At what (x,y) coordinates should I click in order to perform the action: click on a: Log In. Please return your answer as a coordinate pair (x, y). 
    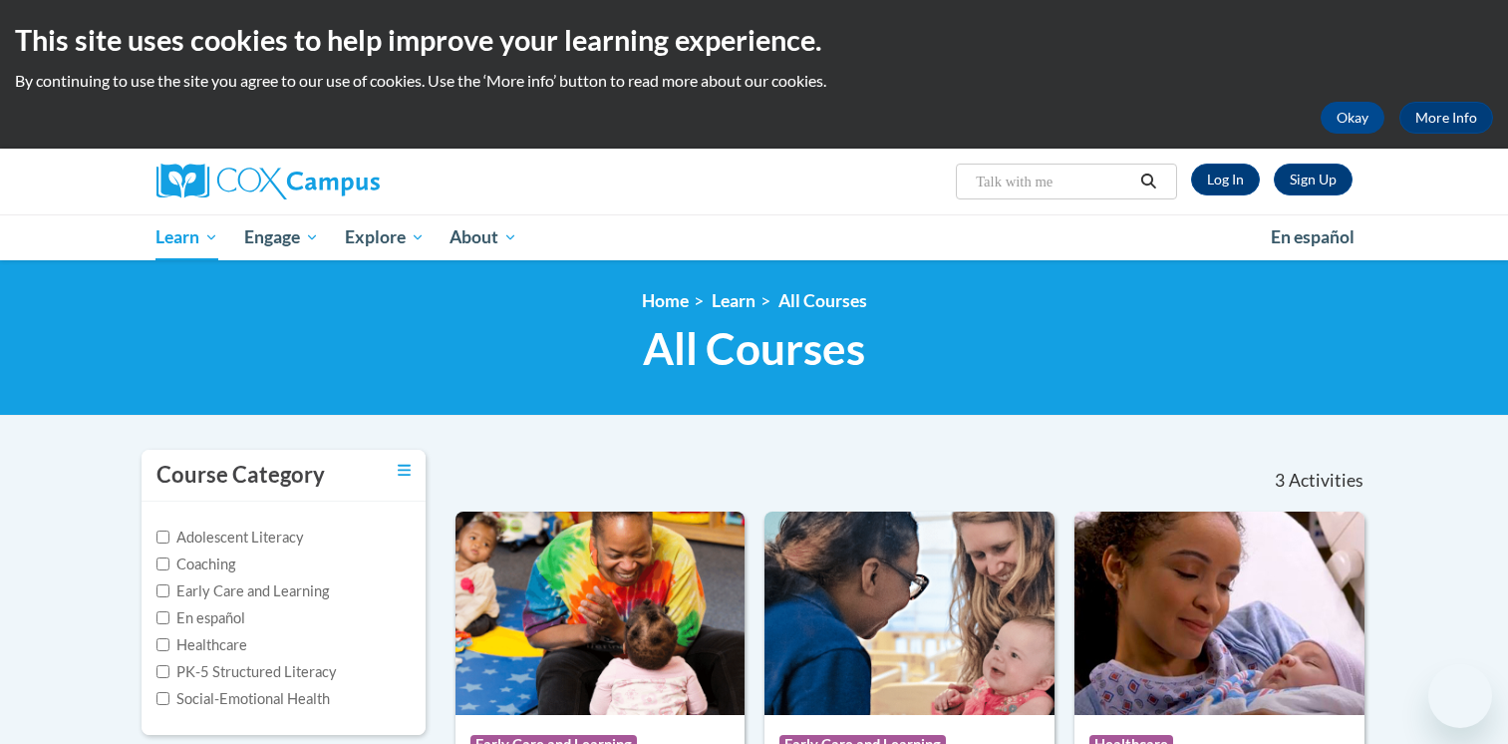
    Looking at the image, I should click on (1225, 179).